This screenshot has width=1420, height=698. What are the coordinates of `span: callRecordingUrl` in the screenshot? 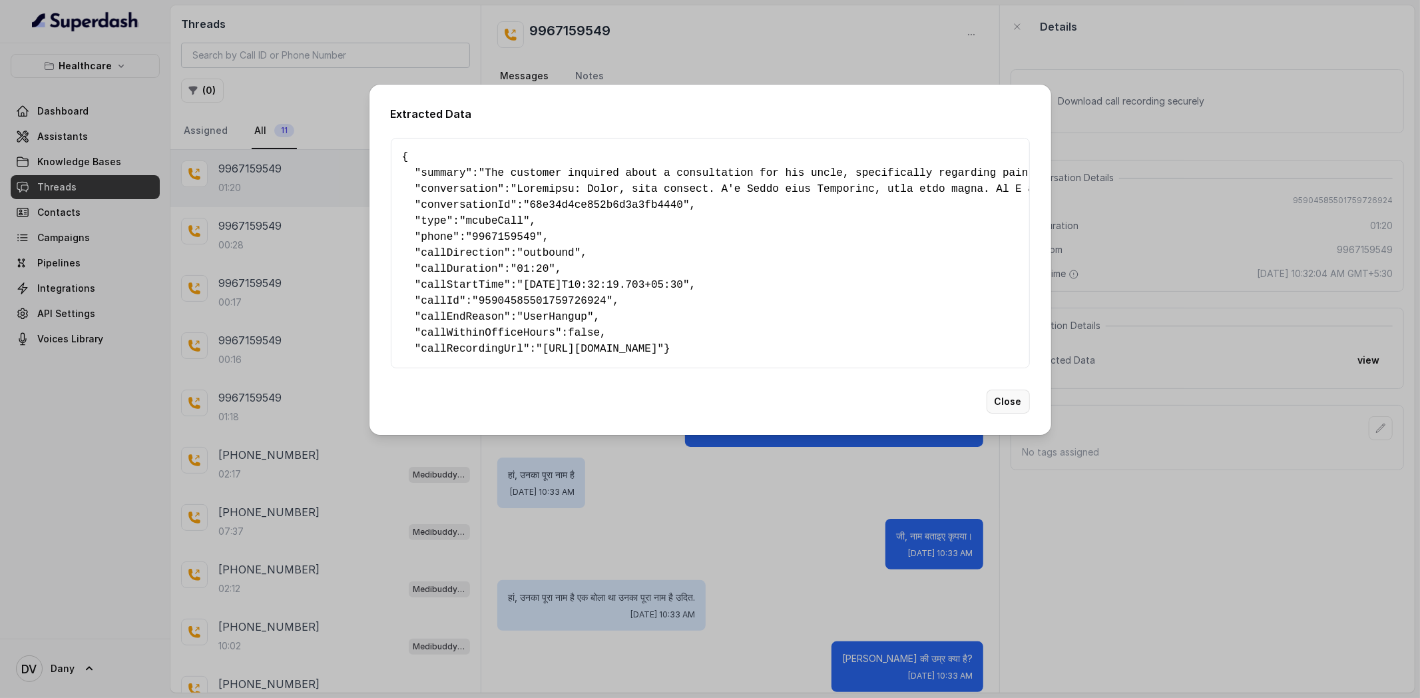 It's located at (472, 349).